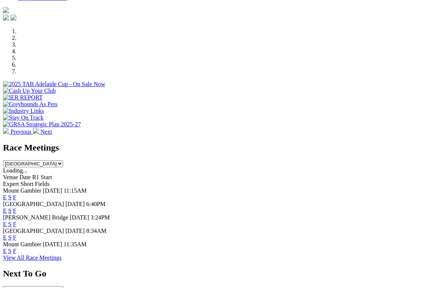  I want to click on a: Previous, so click(18, 132).